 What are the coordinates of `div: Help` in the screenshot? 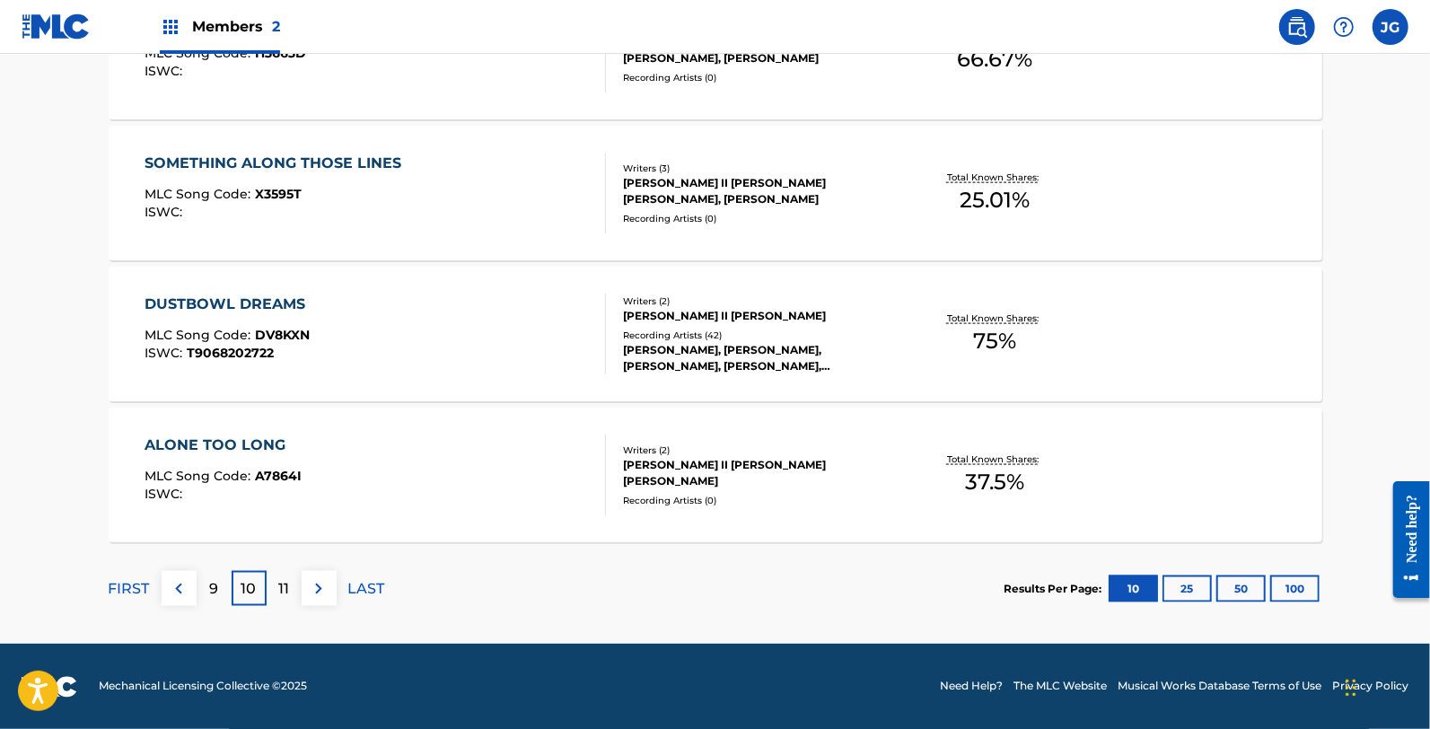 It's located at (1344, 27).